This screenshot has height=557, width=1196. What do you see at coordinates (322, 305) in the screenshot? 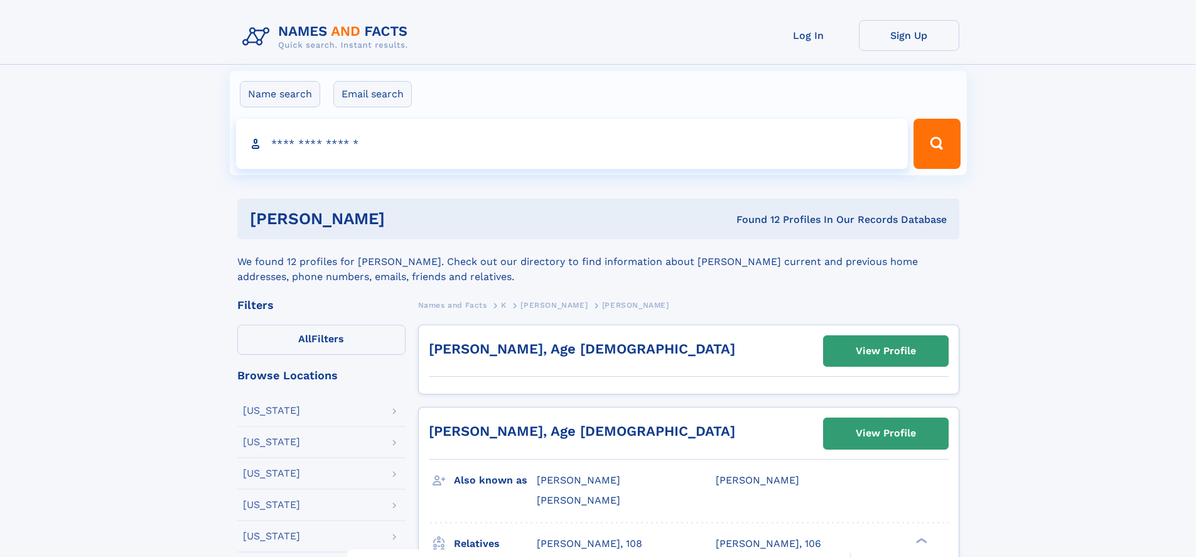
I see `div: Filters` at bounding box center [322, 305].